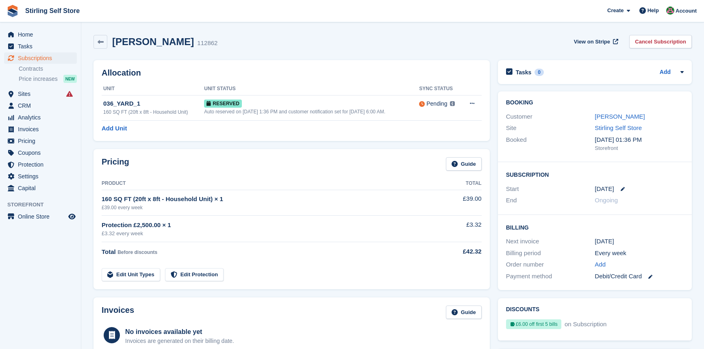 The width and height of the screenshot is (704, 349). What do you see at coordinates (115, 164) in the screenshot?
I see `h2: Pricing` at bounding box center [115, 164].